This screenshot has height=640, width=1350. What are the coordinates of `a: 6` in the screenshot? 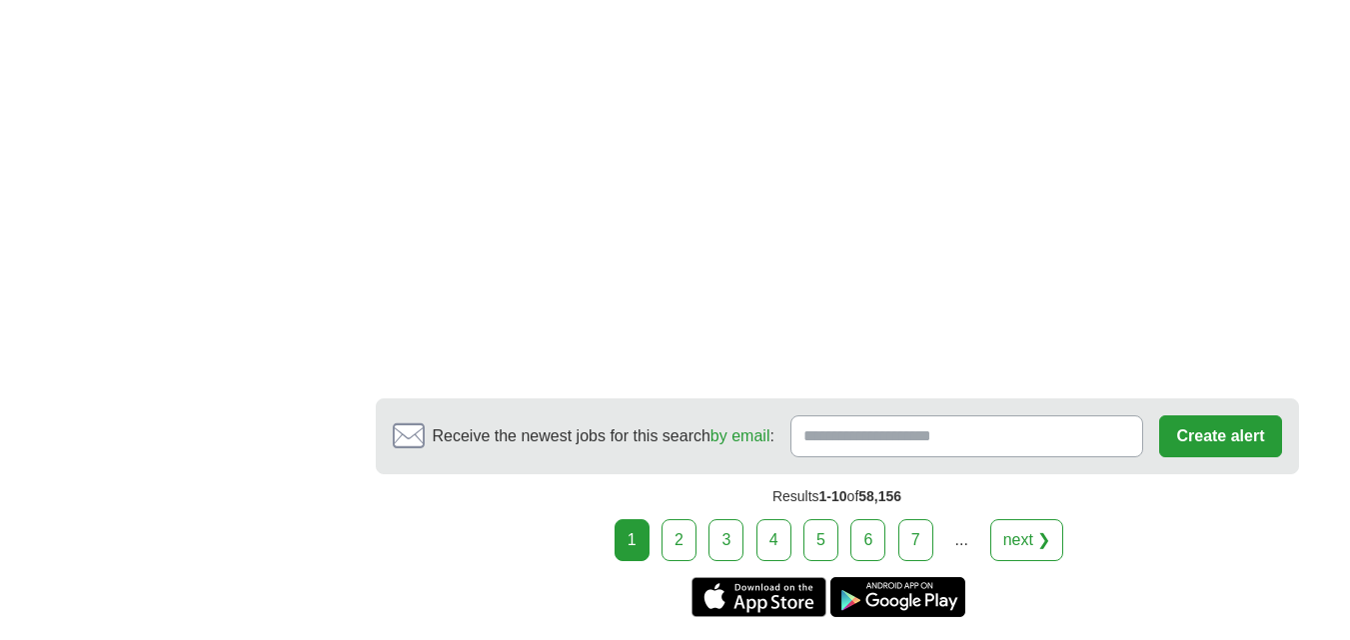 It's located at (867, 541).